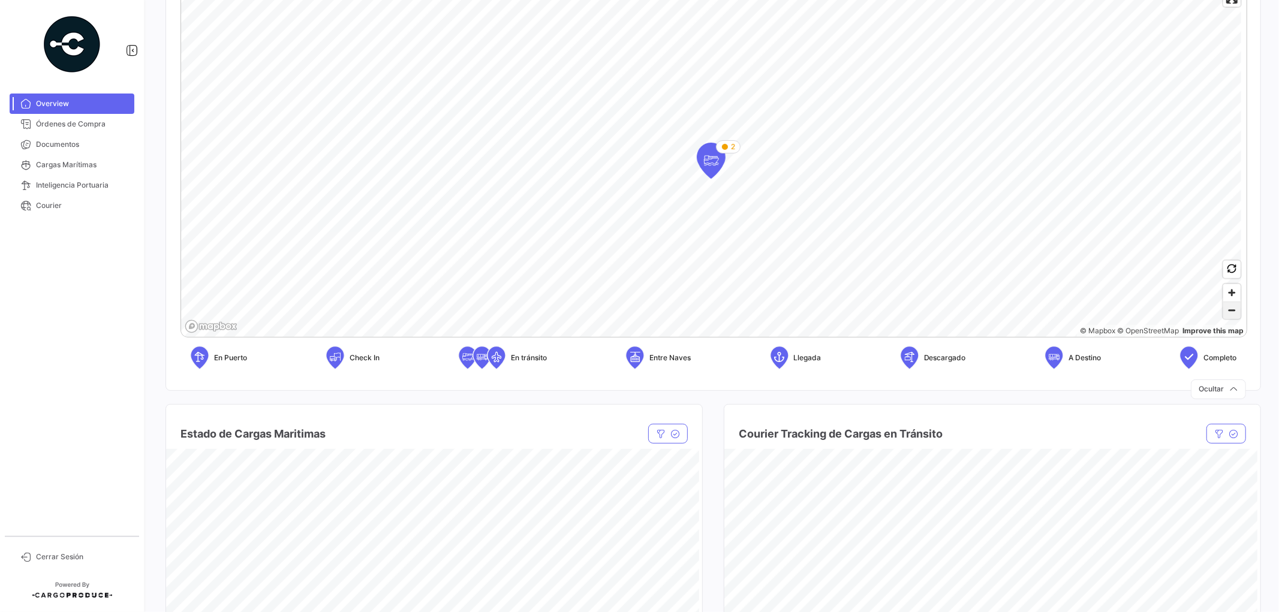 The width and height of the screenshot is (1279, 612). I want to click on span: En tránsito, so click(529, 358).